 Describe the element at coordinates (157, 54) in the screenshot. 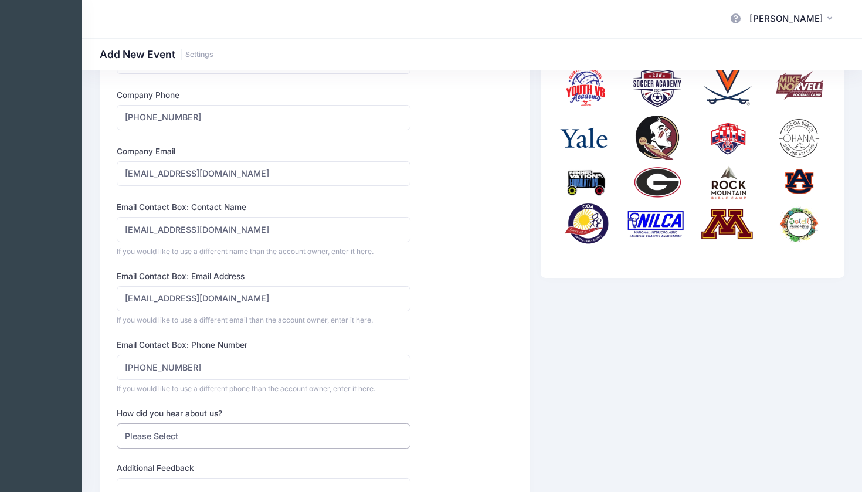

I see `h1: Add New Event` at that location.